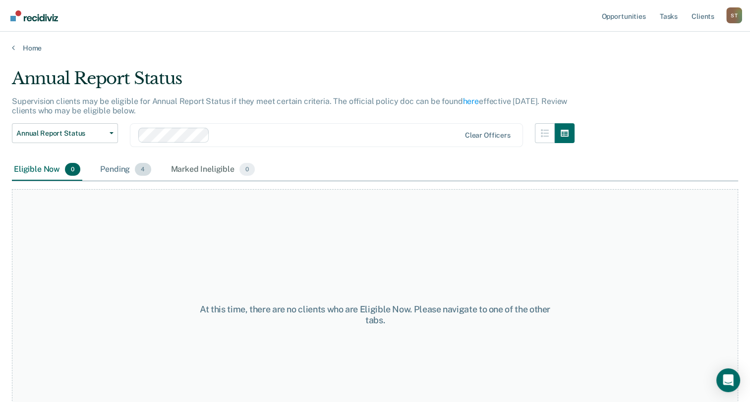 Image resolution: width=750 pixels, height=402 pixels. Describe the element at coordinates (289, 106) in the screenshot. I see `p: Supervision clients may be eligible for Annual Report Status if they meet certain criteria. The o...` at that location.